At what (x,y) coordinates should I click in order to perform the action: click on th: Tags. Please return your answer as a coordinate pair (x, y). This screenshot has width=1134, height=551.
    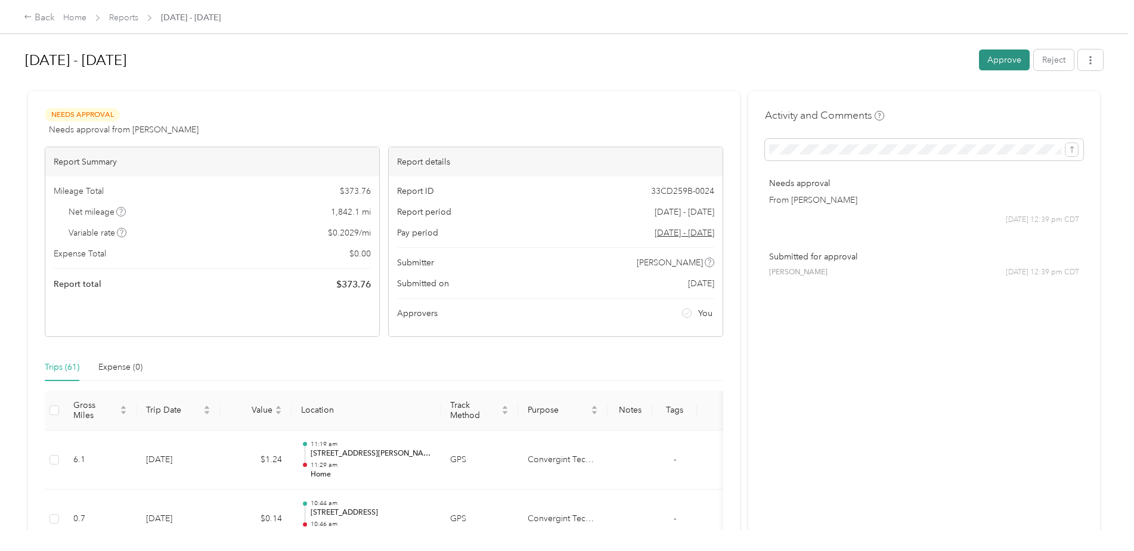
    Looking at the image, I should click on (674, 410).